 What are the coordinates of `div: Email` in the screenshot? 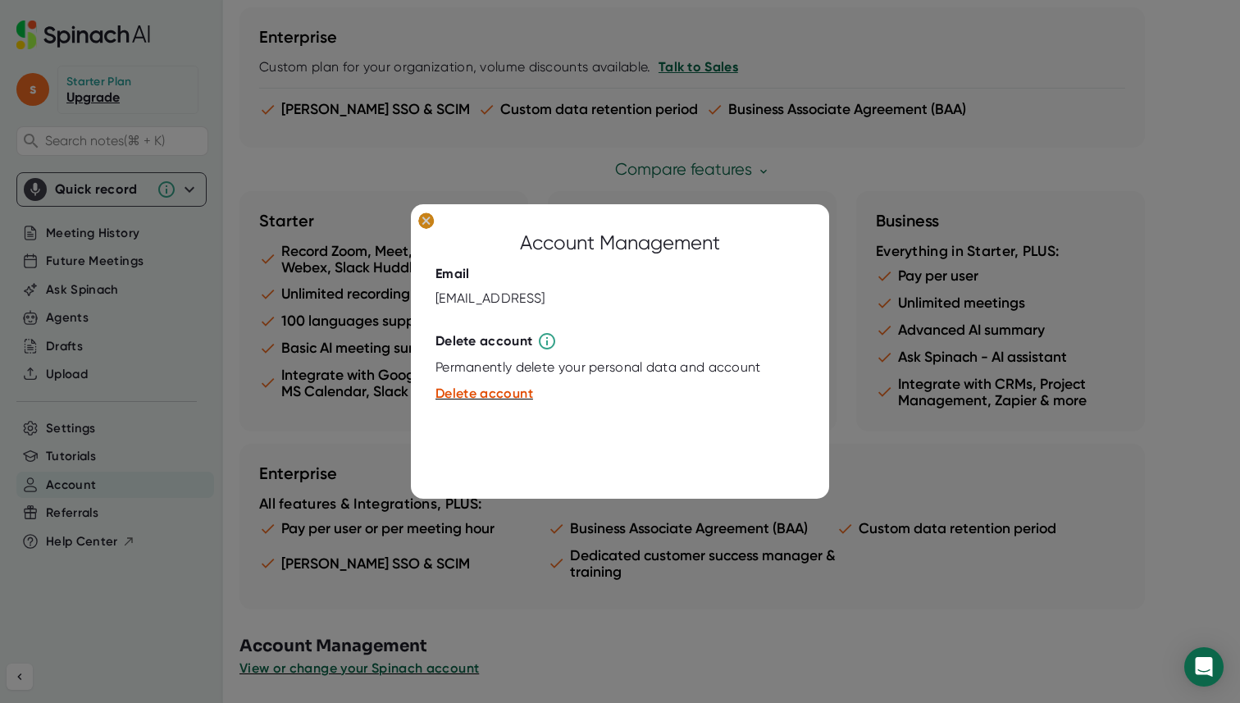 It's located at (453, 275).